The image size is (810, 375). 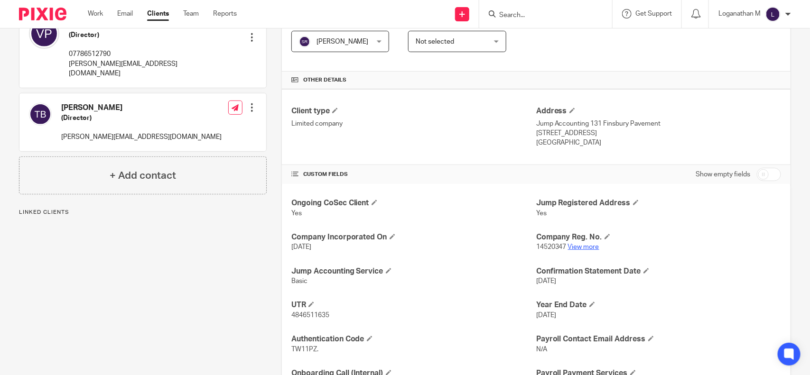 What do you see at coordinates (324, 80) in the screenshot?
I see `span: Other details` at bounding box center [324, 80].